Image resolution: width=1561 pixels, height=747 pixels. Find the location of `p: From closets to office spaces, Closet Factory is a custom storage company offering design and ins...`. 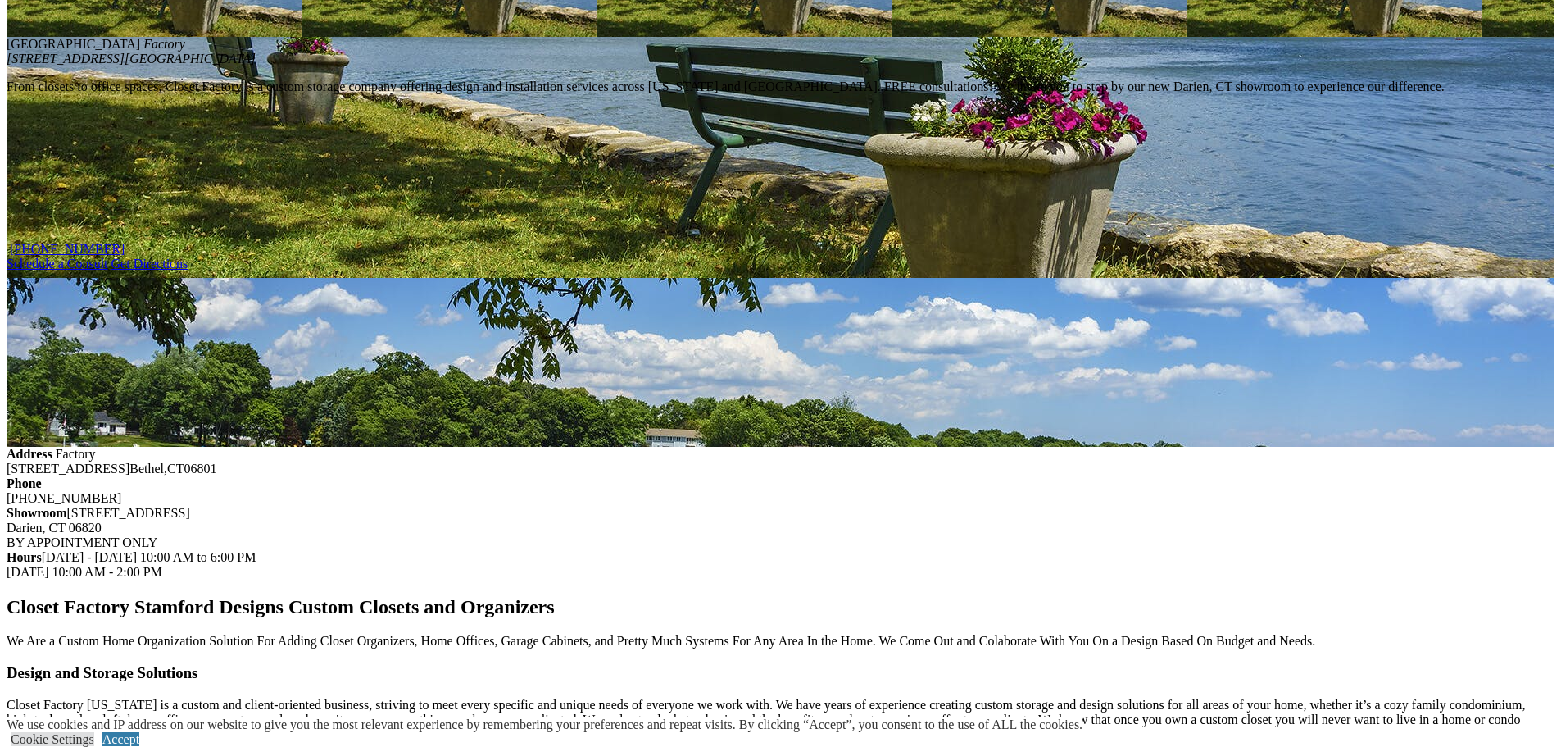

p: From closets to office spaces, Closet Factory is a custom storage company offering design and ins... is located at coordinates (780, 87).